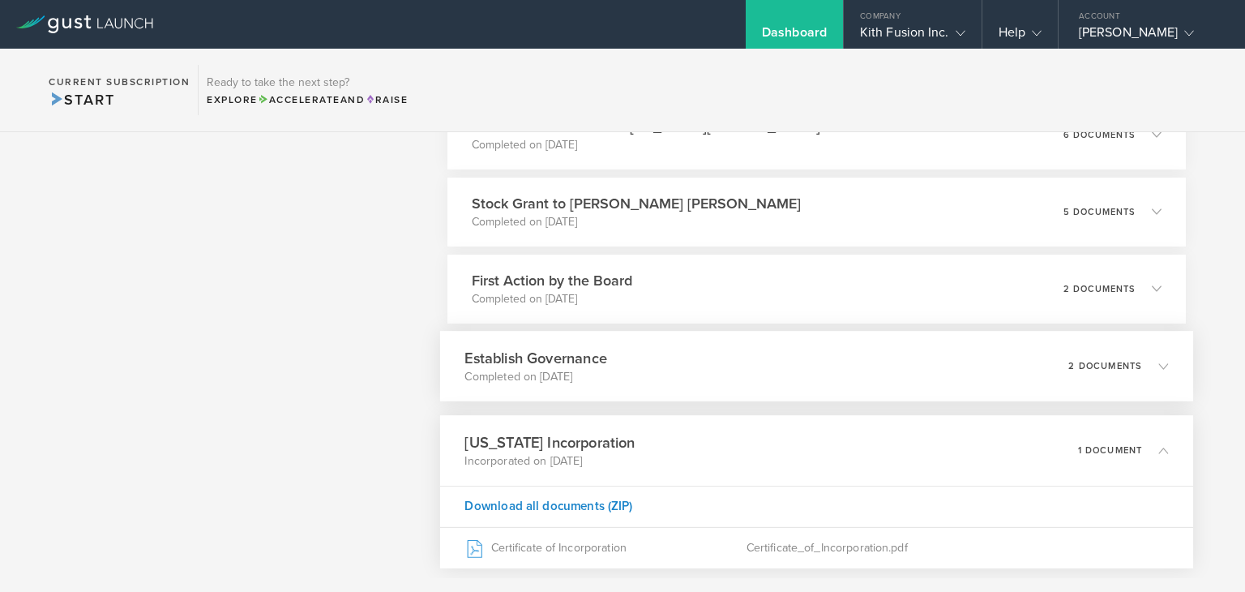  Describe the element at coordinates (794, 36) in the screenshot. I see `div: Dashboard` at that location.